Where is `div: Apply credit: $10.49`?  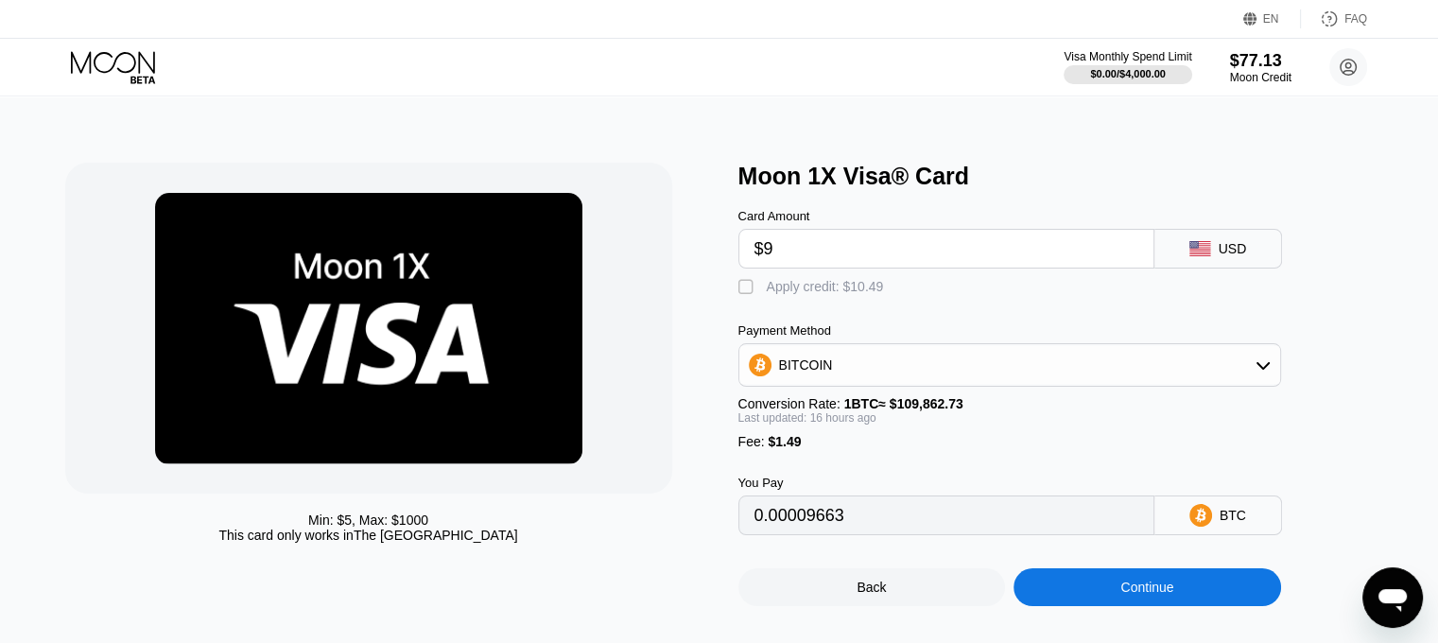 div: Apply credit: $10.49 is located at coordinates (825, 287).